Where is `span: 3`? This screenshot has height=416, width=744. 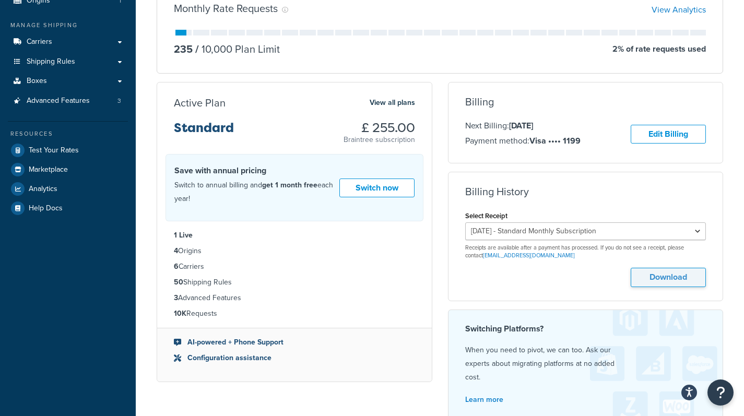 span: 3 is located at coordinates (119, 101).